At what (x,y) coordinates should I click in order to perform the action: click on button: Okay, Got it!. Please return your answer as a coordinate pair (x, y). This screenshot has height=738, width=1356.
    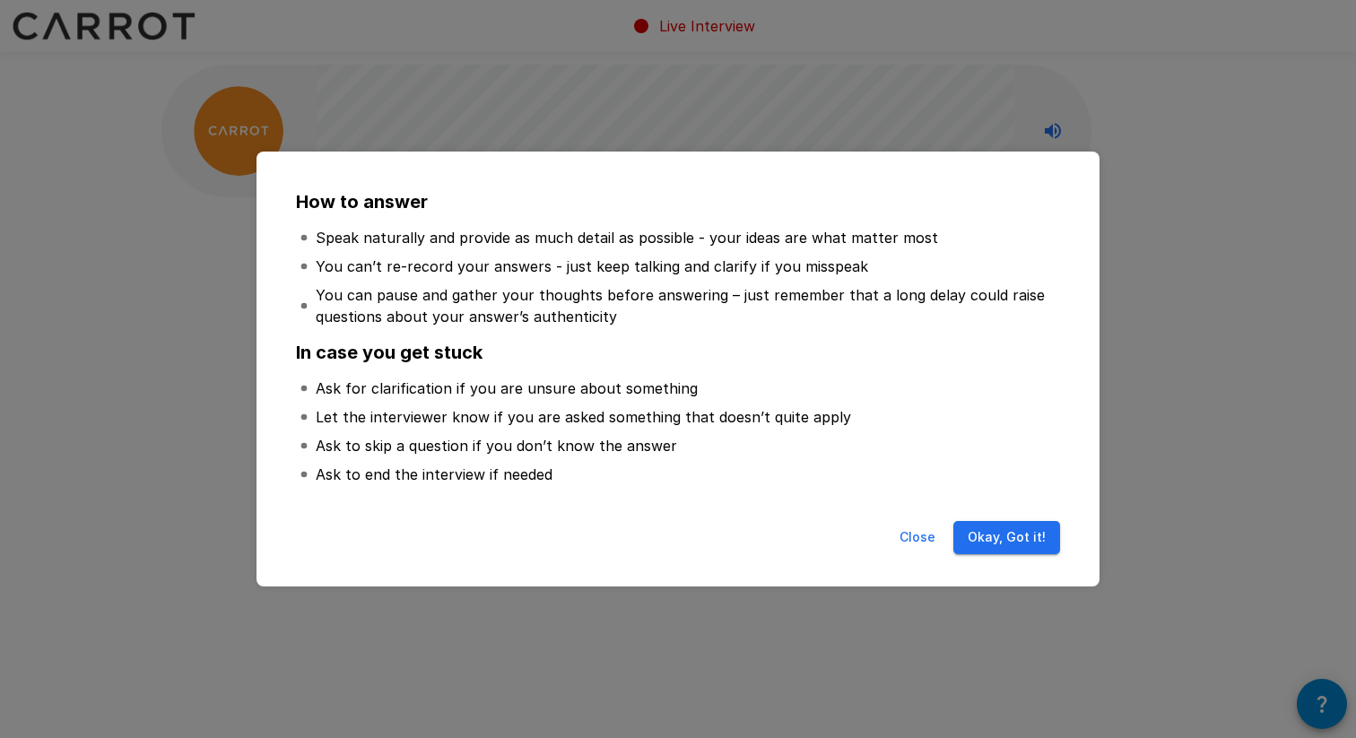
    Looking at the image, I should click on (1006, 537).